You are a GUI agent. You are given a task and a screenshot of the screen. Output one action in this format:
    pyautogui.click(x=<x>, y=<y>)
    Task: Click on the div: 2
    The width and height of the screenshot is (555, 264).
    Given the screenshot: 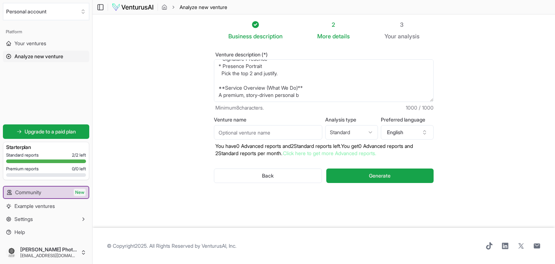 What is the action you would take?
    pyautogui.click(x=333, y=25)
    